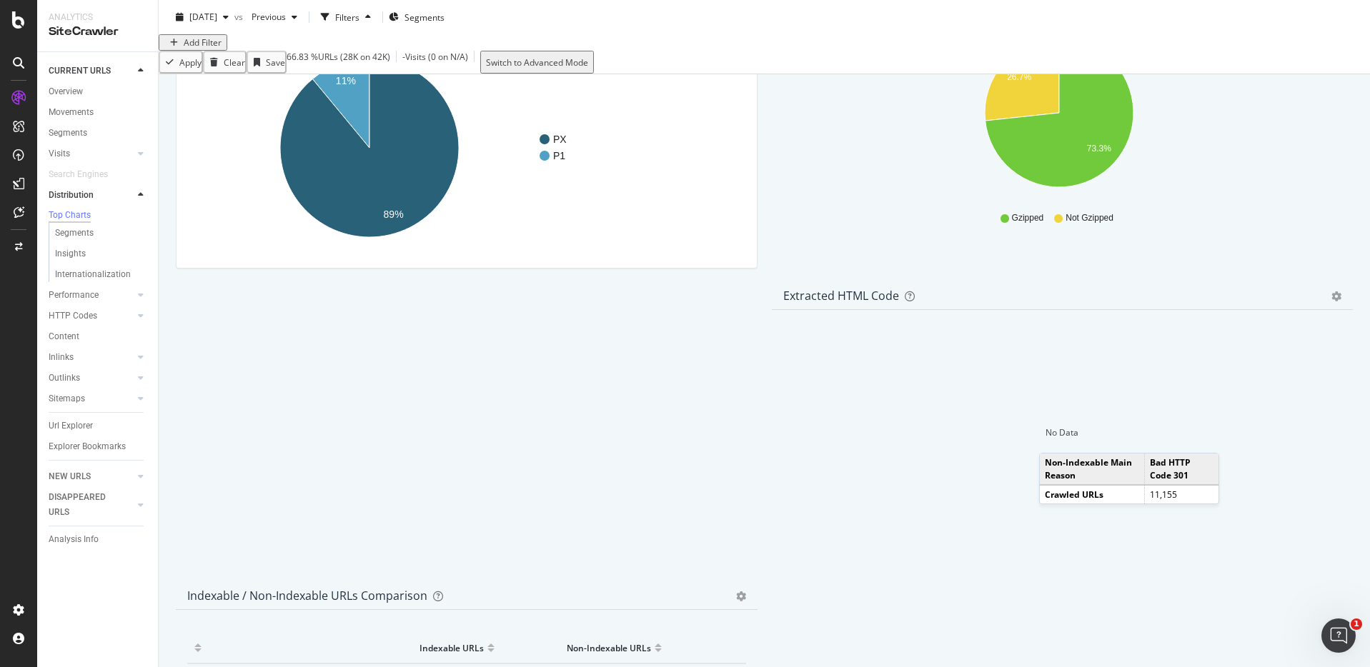 The height and width of the screenshot is (667, 1370). Describe the element at coordinates (98, 539) in the screenshot. I see `a: Analysis Info` at that location.